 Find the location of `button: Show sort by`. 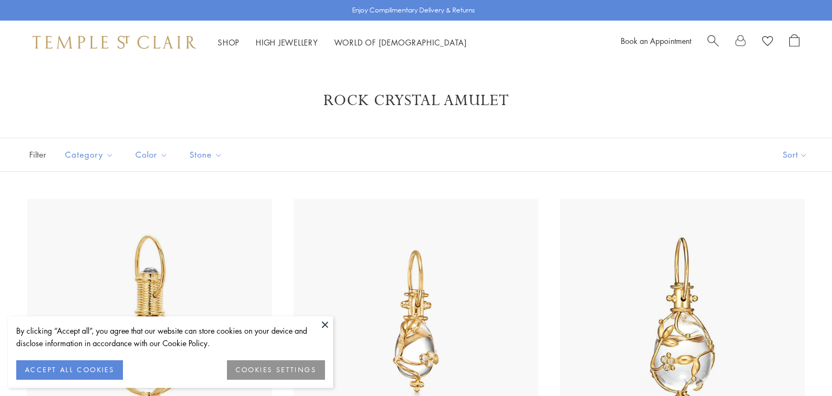

button: Show sort by is located at coordinates (795, 154).